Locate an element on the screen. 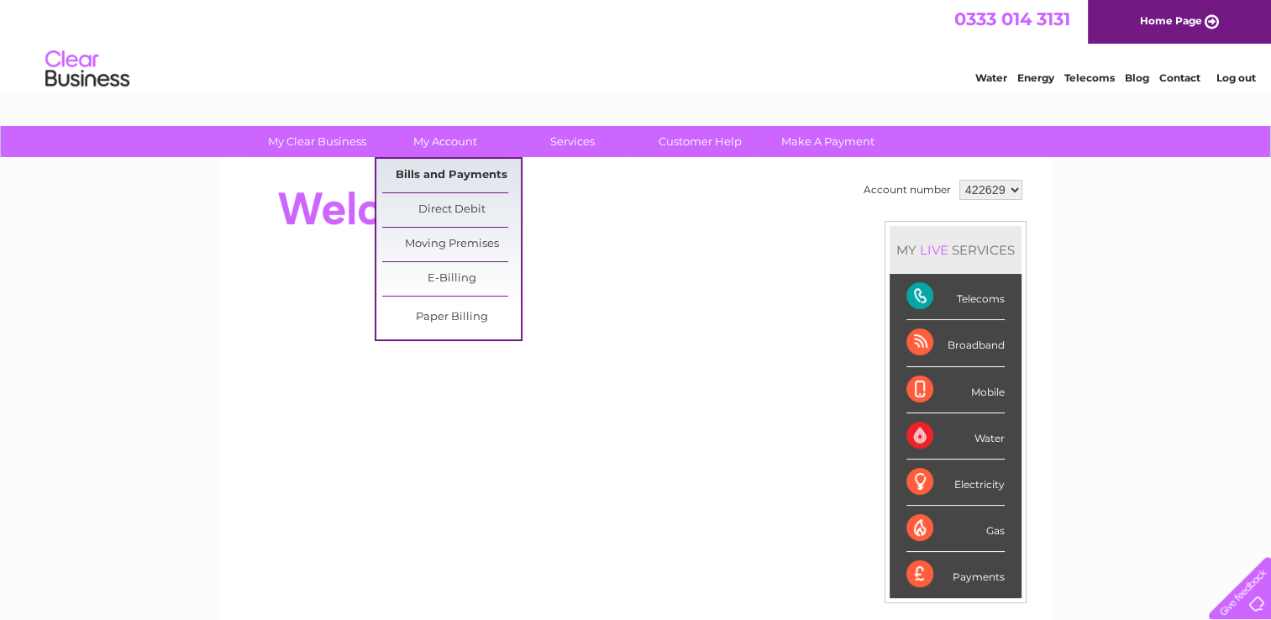 The height and width of the screenshot is (620, 1271). a: Telecoms is located at coordinates (1090, 77).